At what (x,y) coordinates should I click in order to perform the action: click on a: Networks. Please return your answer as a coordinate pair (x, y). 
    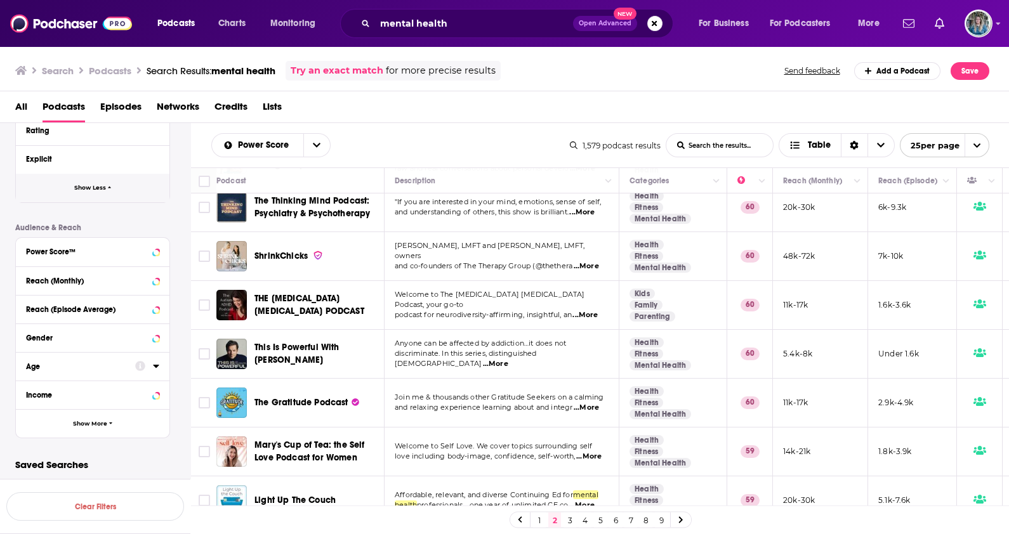
    Looking at the image, I should click on (178, 109).